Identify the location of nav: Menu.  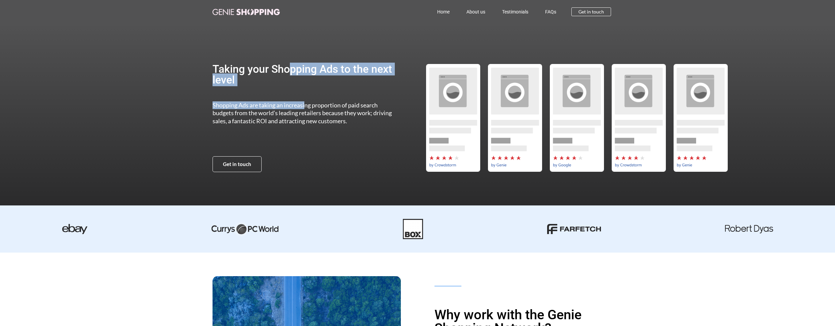
(437, 12).